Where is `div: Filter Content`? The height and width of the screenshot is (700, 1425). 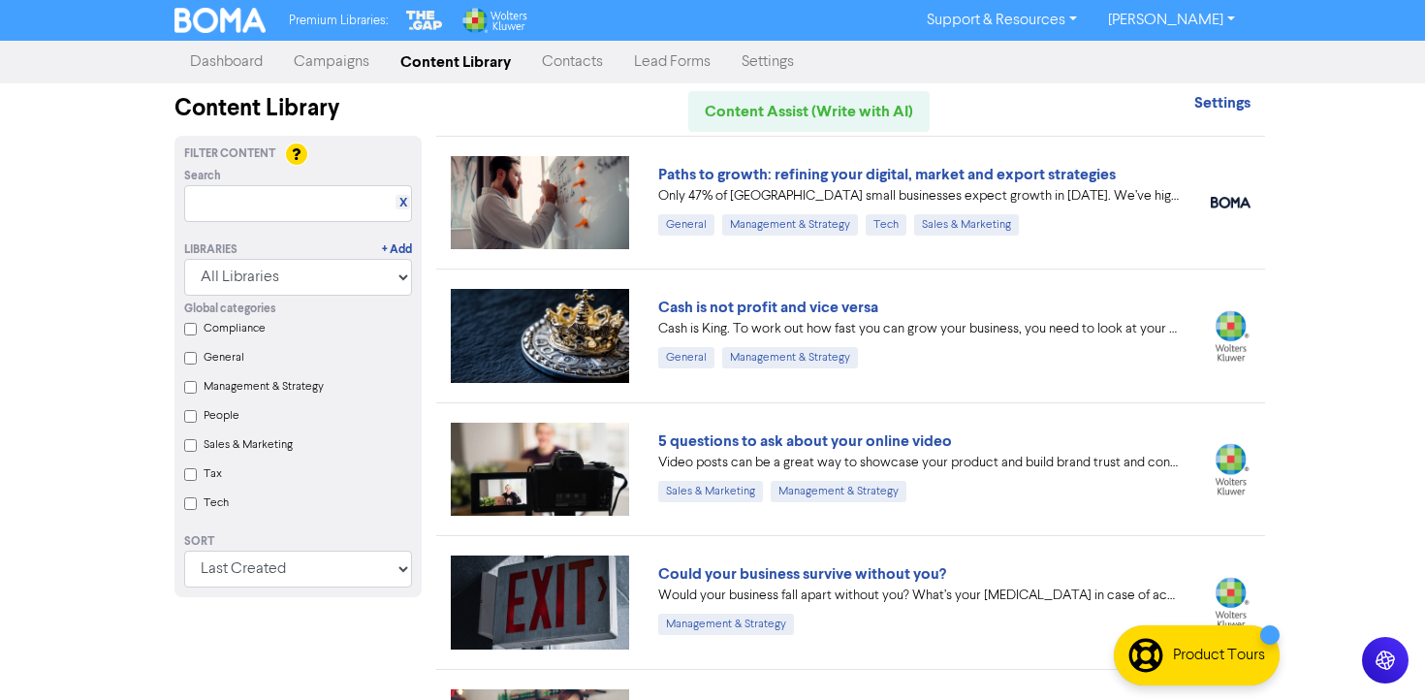 div: Filter Content is located at coordinates (298, 154).